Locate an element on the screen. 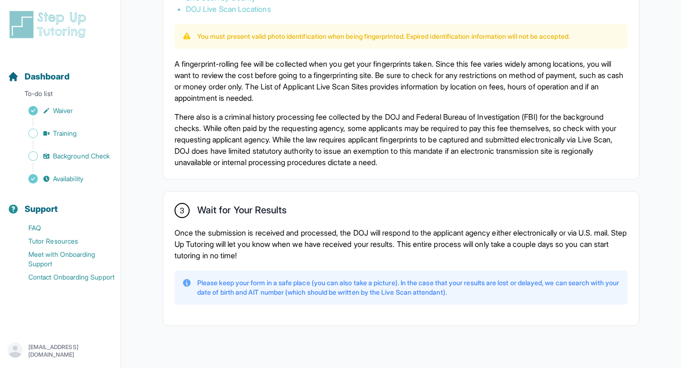 The width and height of the screenshot is (681, 368). span: 3 is located at coordinates (182, 211).